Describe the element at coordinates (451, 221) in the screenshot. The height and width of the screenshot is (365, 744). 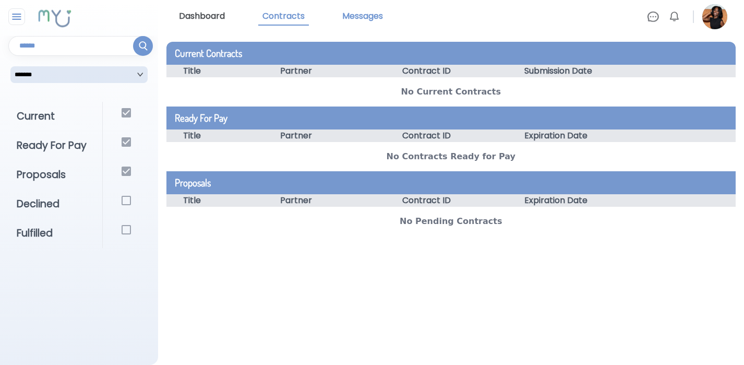
I see `div: No Pending Contracts` at that location.